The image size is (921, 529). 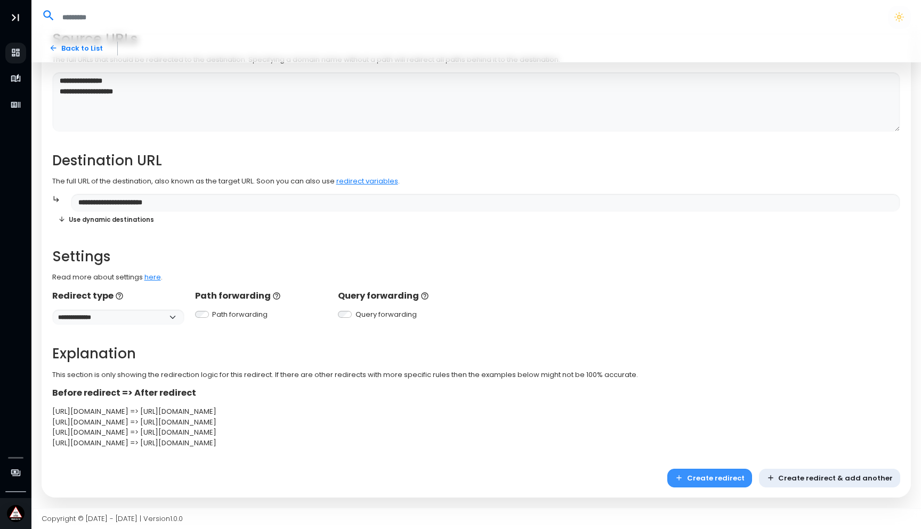 What do you see at coordinates (15, 18) in the screenshot?
I see `button: Toggle Aside` at bounding box center [15, 18].